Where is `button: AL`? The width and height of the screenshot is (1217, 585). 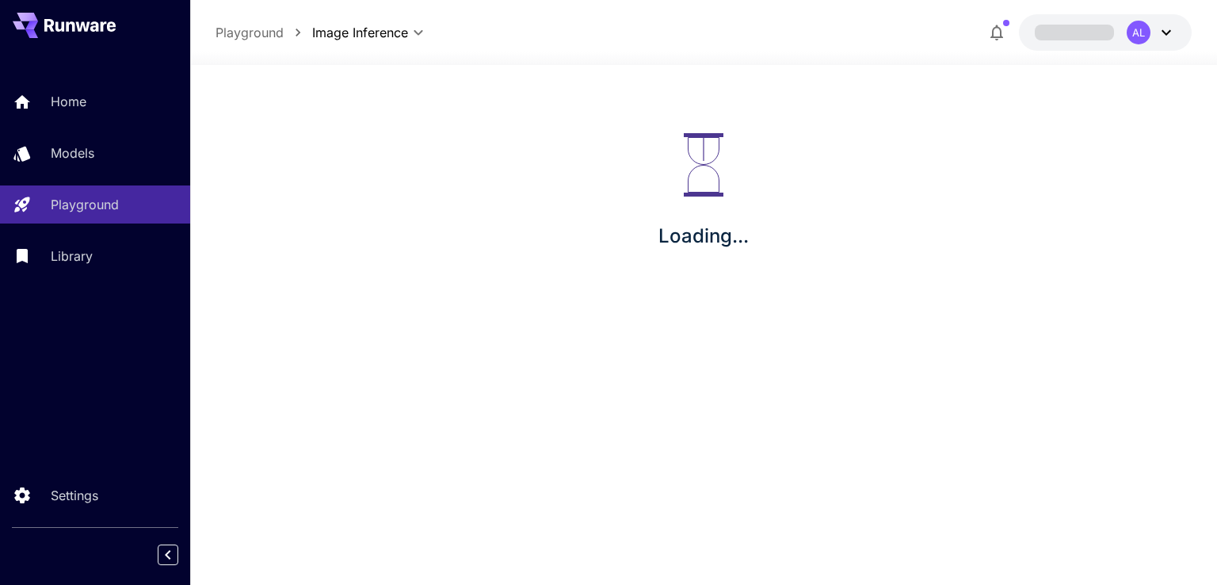 button: AL is located at coordinates (1105, 32).